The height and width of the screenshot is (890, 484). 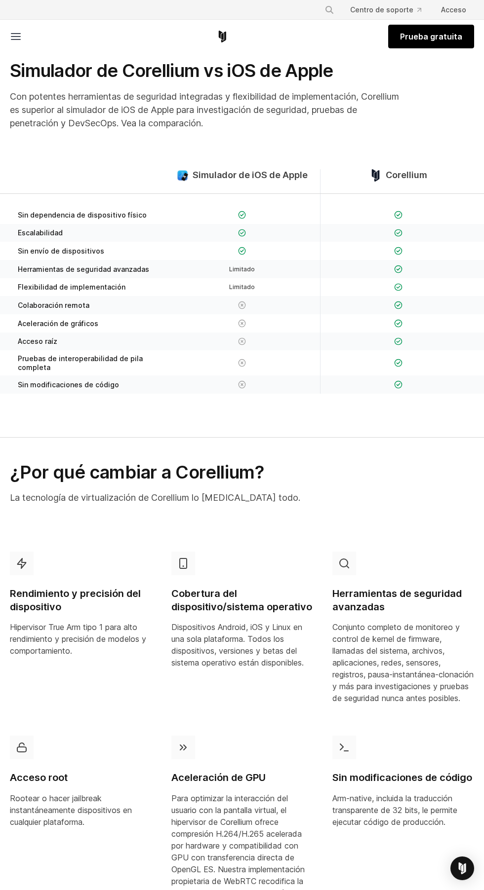 I want to click on font: Prueba gratuita, so click(x=431, y=37).